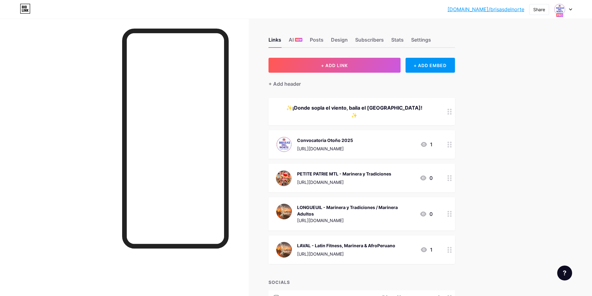  Describe the element at coordinates (398, 42) in the screenshot. I see `div: Stats` at that location.